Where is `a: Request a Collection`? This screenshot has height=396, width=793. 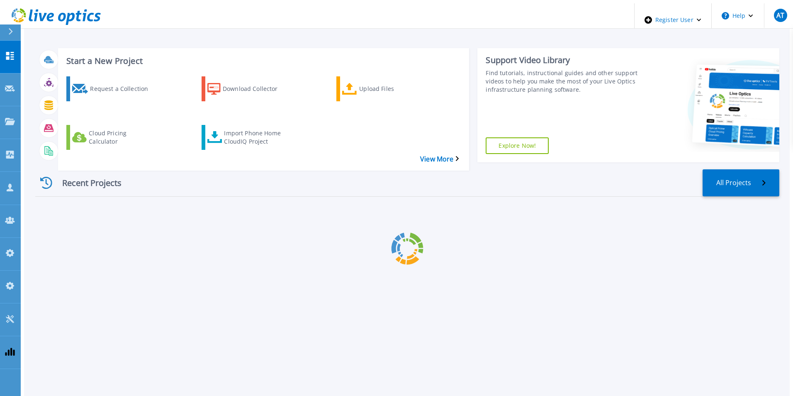
a: Request a Collection is located at coordinates (117, 89).